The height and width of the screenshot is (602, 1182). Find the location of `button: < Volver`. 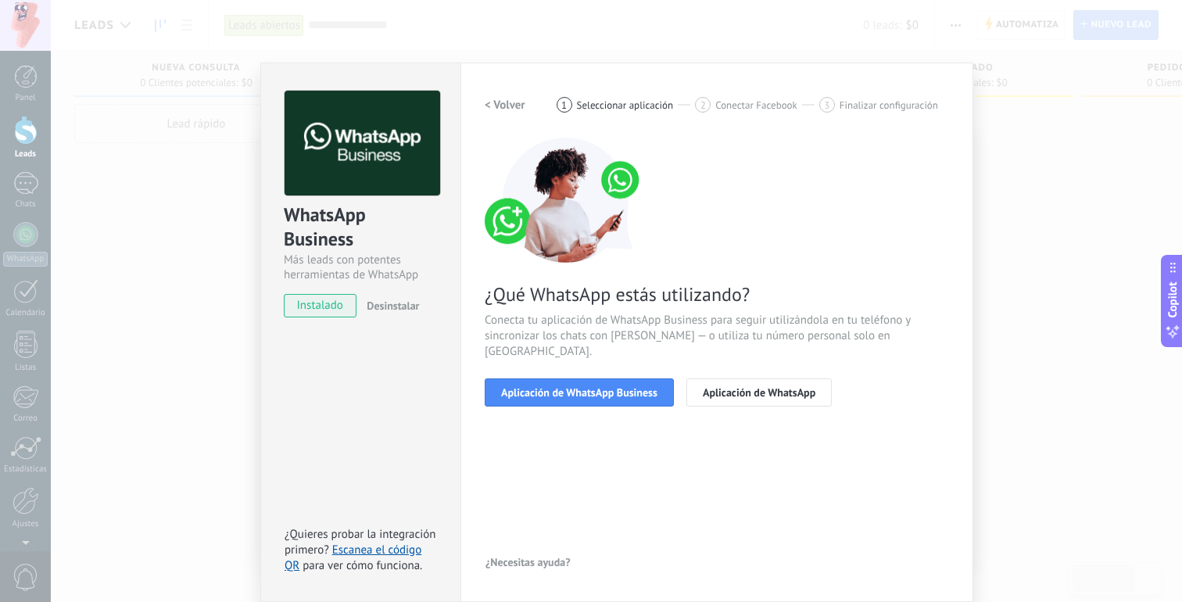

button: < Volver is located at coordinates (505, 105).